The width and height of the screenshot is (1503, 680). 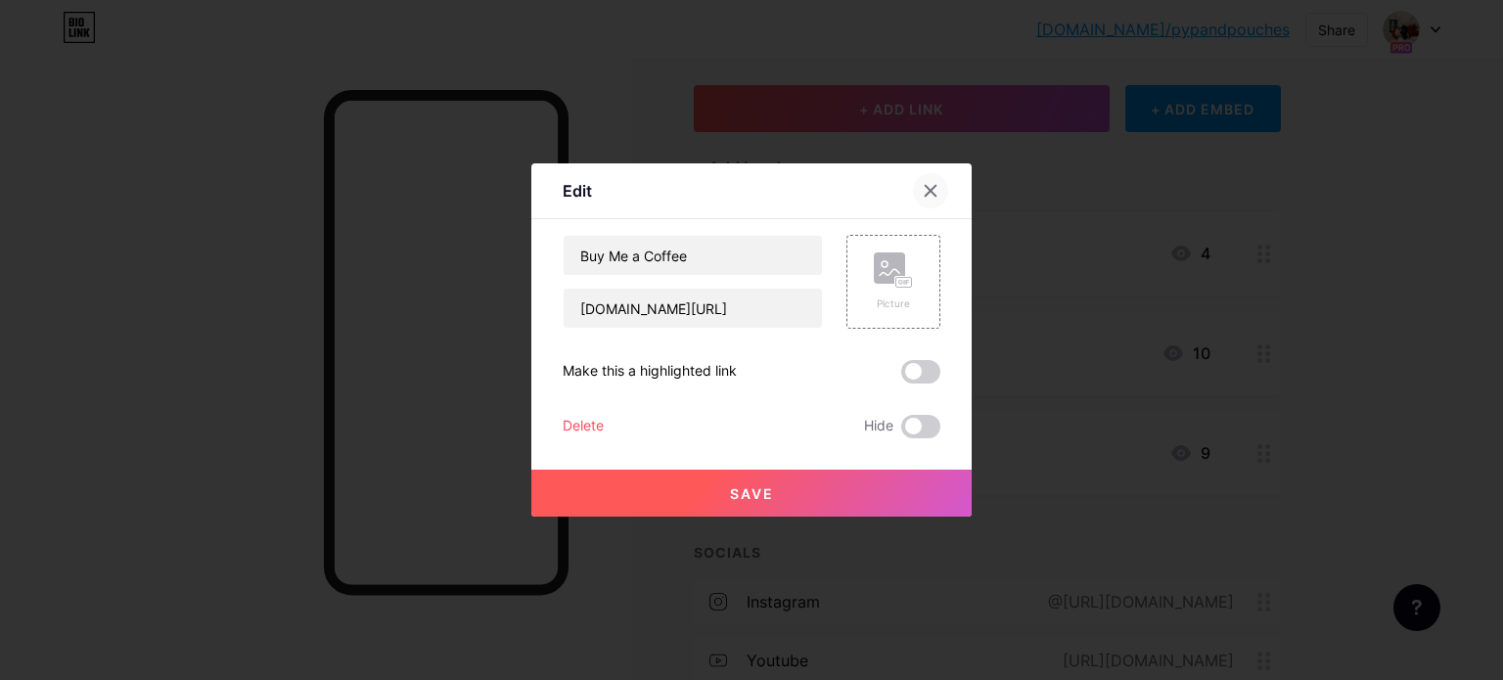 I want to click on span: Hide, so click(x=879, y=427).